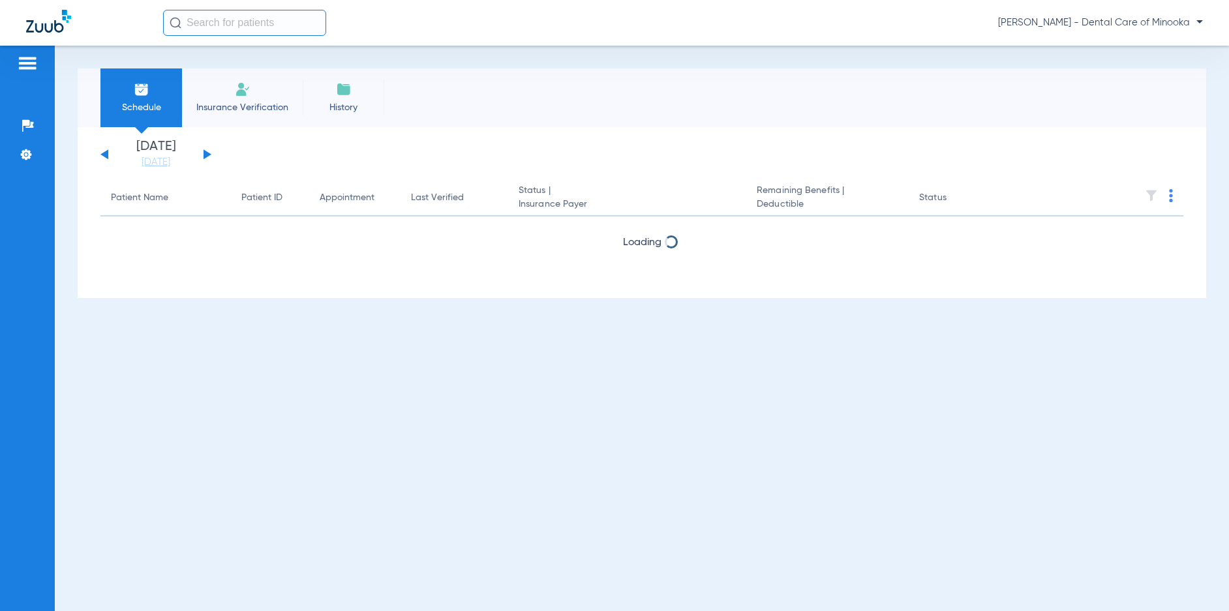  What do you see at coordinates (827, 204) in the screenshot?
I see `span: Deductible` at bounding box center [827, 204].